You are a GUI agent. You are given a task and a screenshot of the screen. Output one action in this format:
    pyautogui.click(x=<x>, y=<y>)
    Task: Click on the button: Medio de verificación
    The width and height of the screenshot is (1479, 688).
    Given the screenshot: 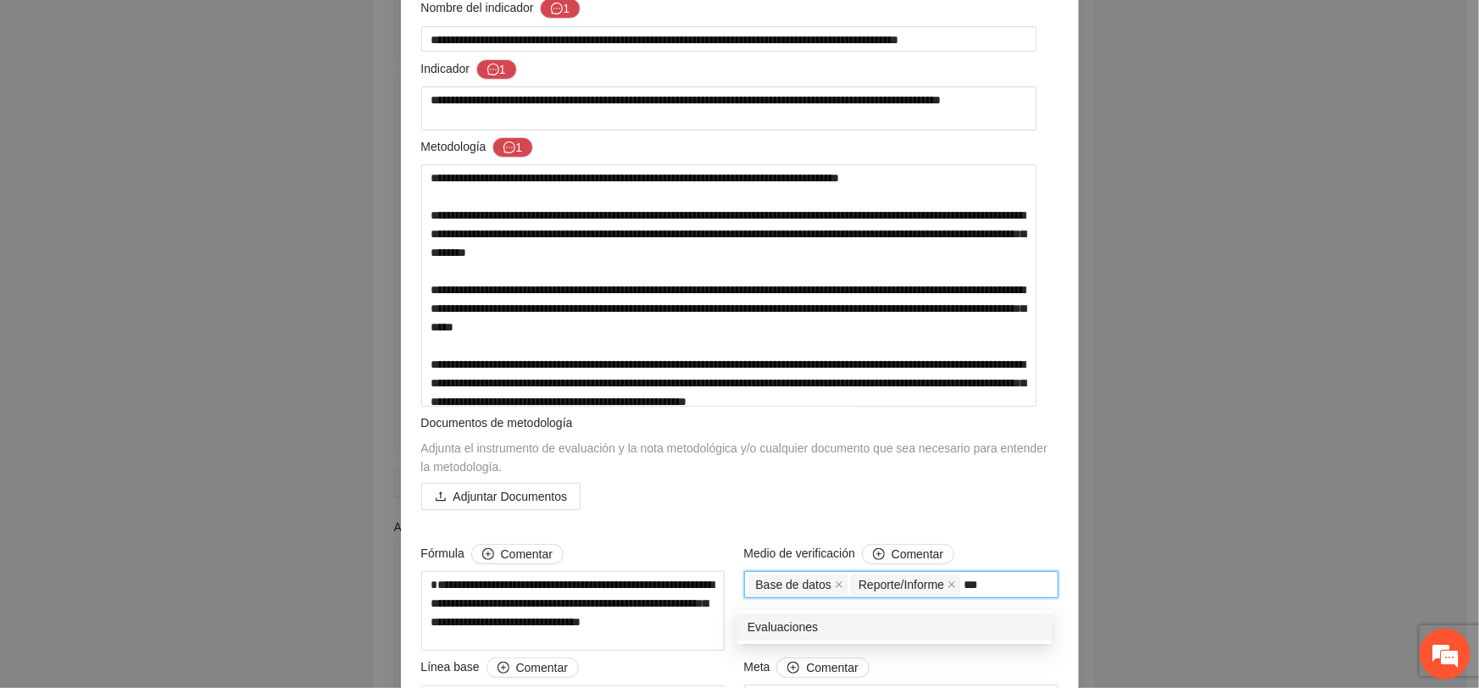 What is the action you would take?
    pyautogui.click(x=907, y=554)
    